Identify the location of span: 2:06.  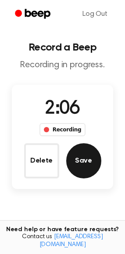
(62, 109).